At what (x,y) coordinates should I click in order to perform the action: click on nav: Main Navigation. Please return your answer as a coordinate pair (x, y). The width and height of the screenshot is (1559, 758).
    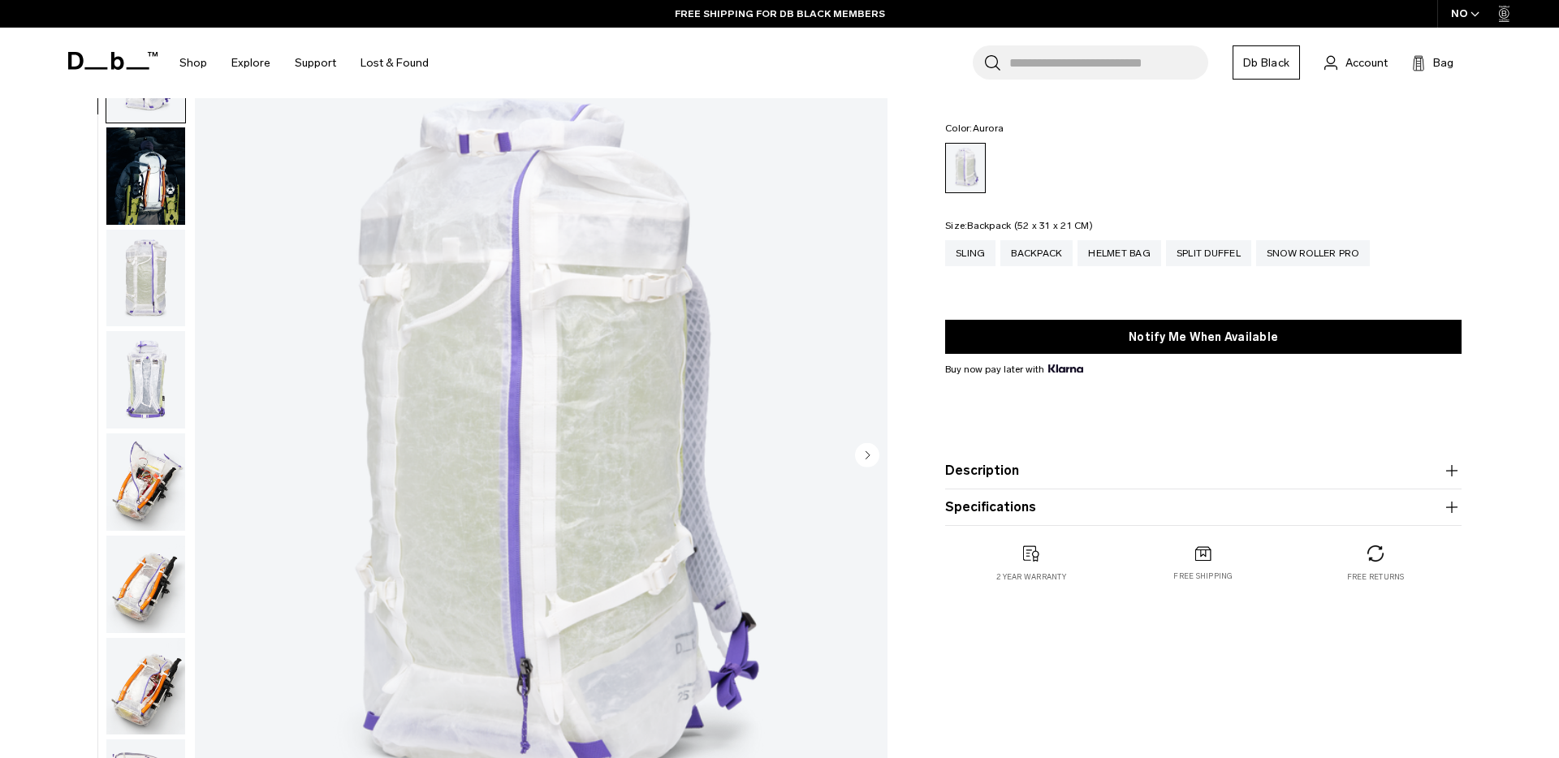
    Looking at the image, I should click on (304, 63).